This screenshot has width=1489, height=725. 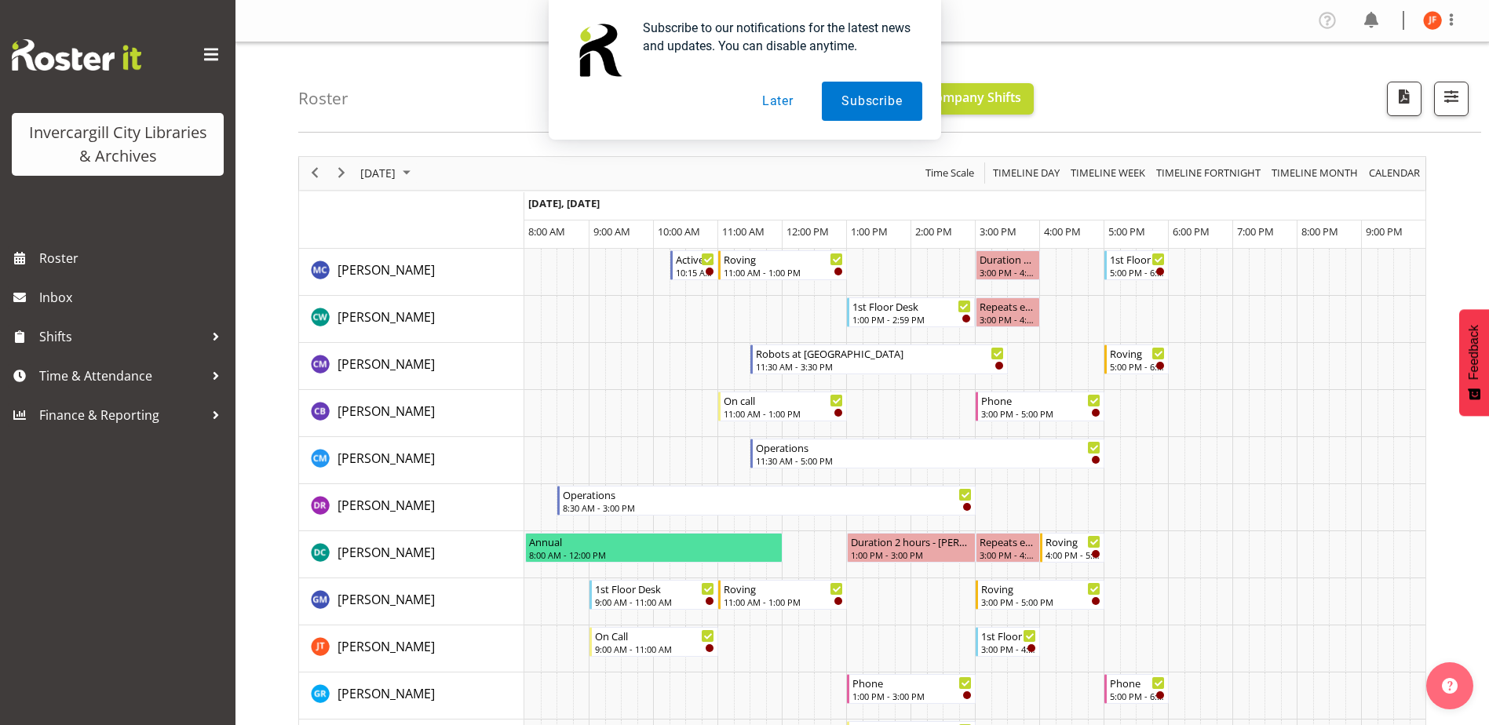 What do you see at coordinates (1136, 359) in the screenshot?
I see `div: Chamique Mamolo"s event - Roving Begin From Tuesday, September 30, 2025 at 5:00:00 PM GMT+13:00 E...` at bounding box center [1136, 359].